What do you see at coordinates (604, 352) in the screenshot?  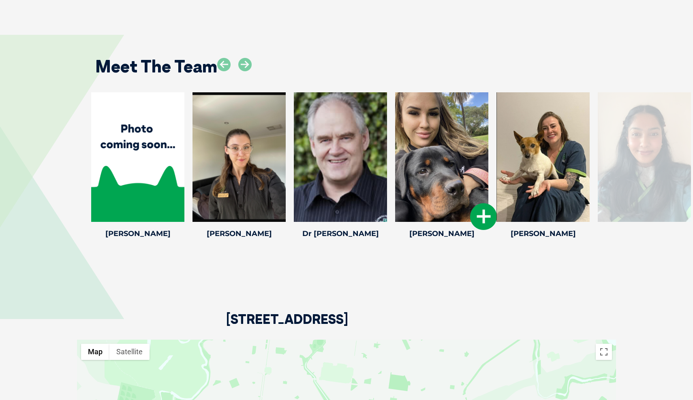 I see `button: Toggle fullscreen view` at bounding box center [604, 352].